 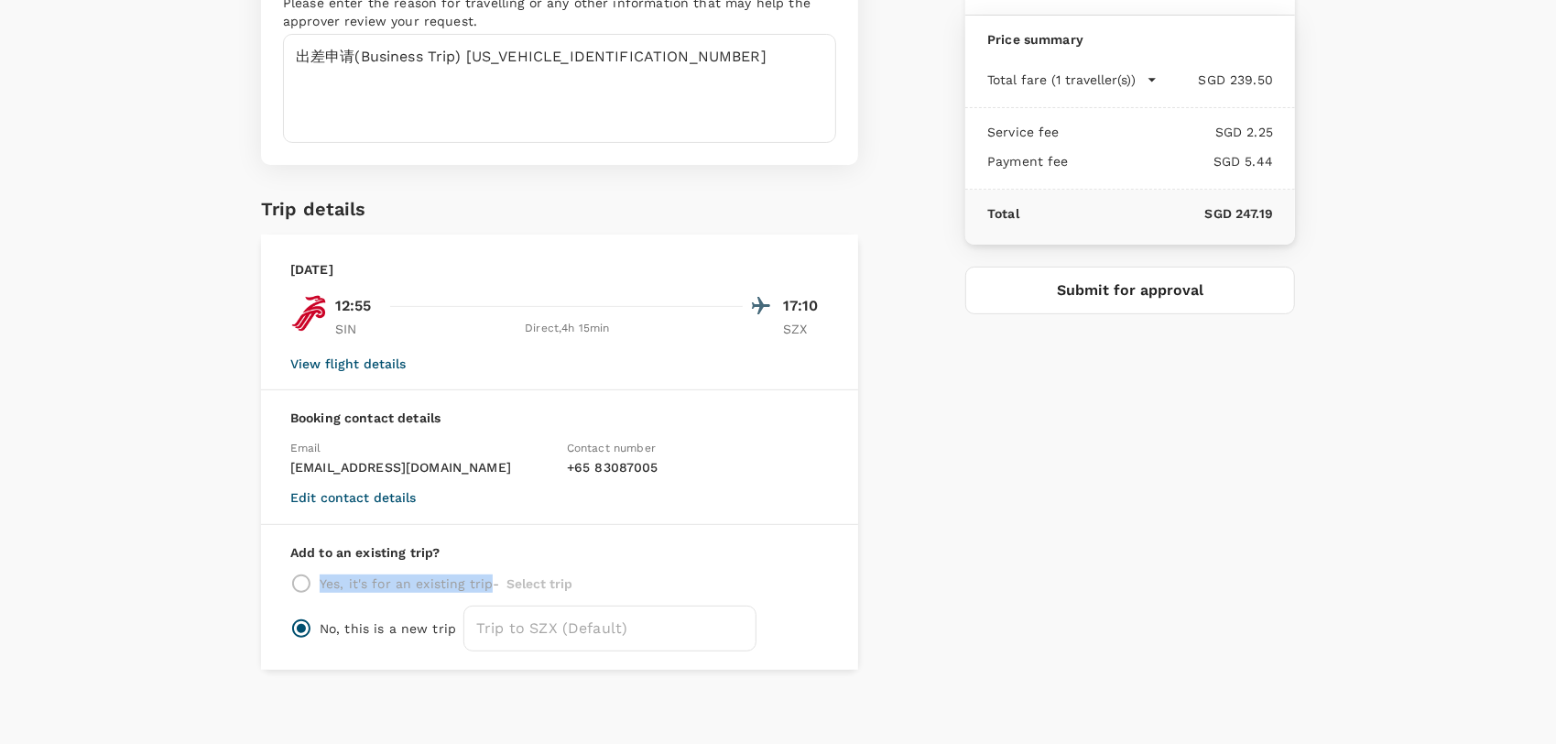 What do you see at coordinates (1061, 80) in the screenshot?
I see `p: Total fare (1 traveller(s))` at bounding box center [1061, 80].